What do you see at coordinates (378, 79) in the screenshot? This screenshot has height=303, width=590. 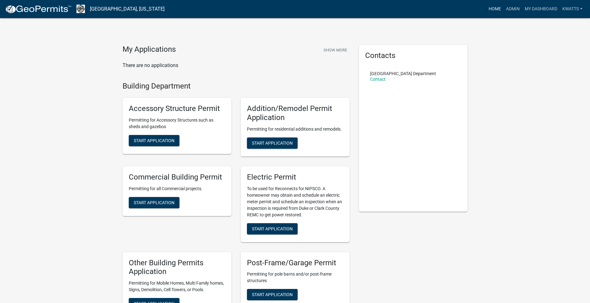 I see `a: Contact` at bounding box center [378, 79].